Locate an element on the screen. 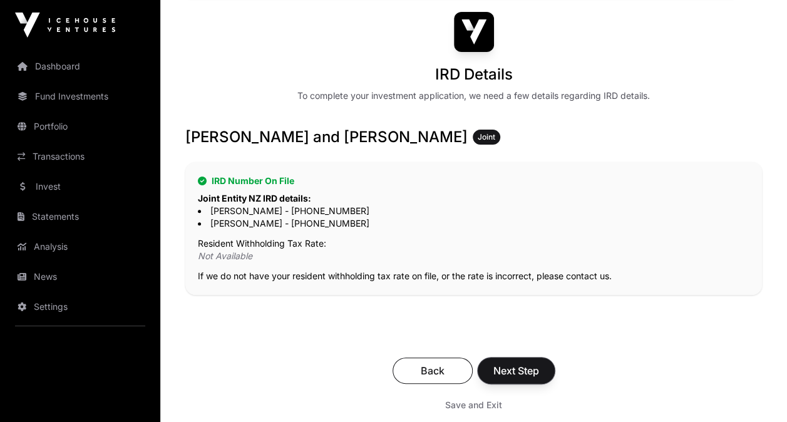 This screenshot has height=422, width=787. img: Showcase Fund XIII is located at coordinates (474, 32).